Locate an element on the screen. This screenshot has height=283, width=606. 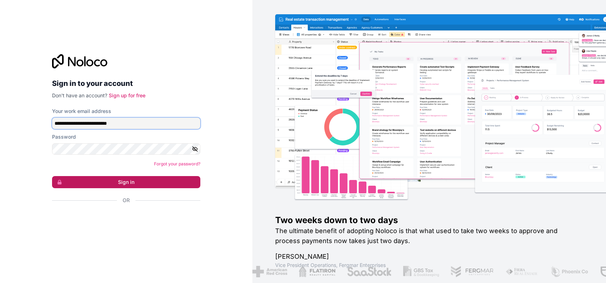
img: /assets/gbstax-C-GtDUiK.png is located at coordinates (421, 271).